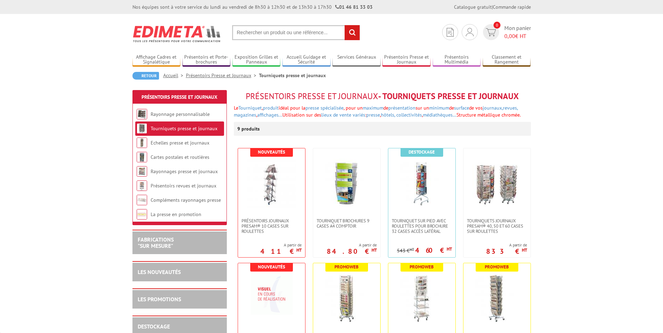 Image resolution: width=663 pixels, height=333 pixels. What do you see at coordinates (346, 183) in the screenshot?
I see `img: Tourniquet brochures 9 cases A4 comptoir` at bounding box center [346, 183].